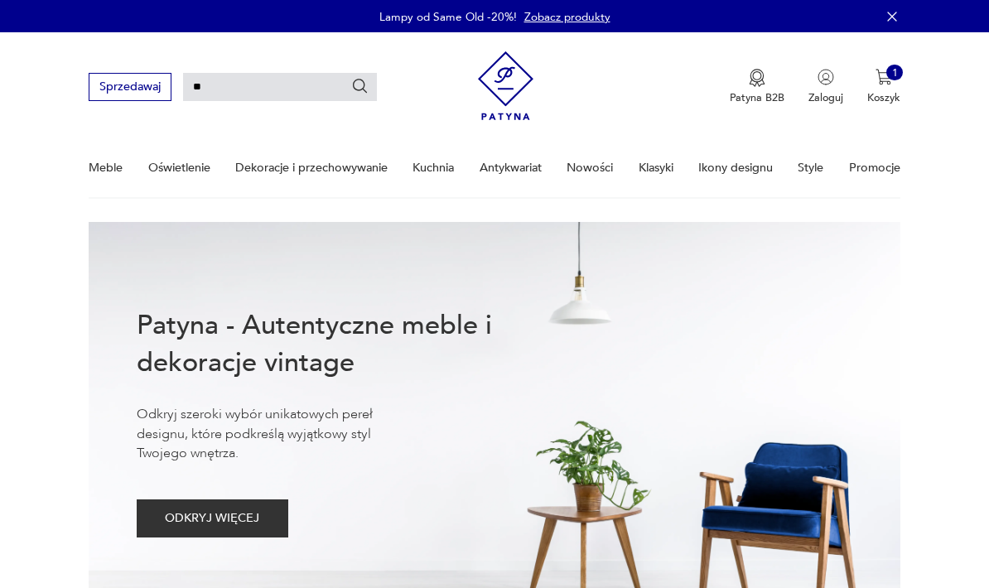 This screenshot has height=588, width=989. I want to click on a: Zobacz produkty, so click(567, 17).